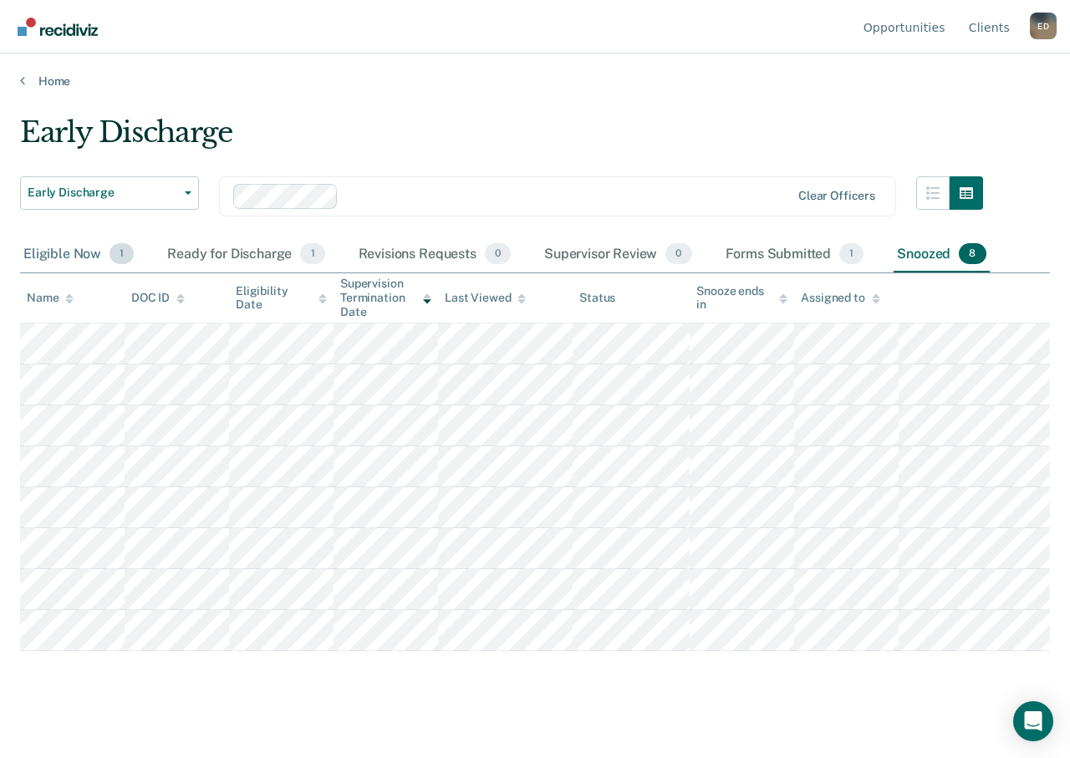 The height and width of the screenshot is (758, 1070). What do you see at coordinates (840, 297) in the screenshot?
I see `div: Assigned to` at bounding box center [840, 297].